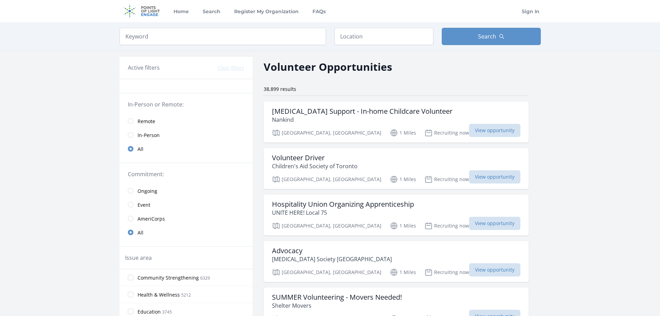  I want to click on h3: Active filters, so click(144, 68).